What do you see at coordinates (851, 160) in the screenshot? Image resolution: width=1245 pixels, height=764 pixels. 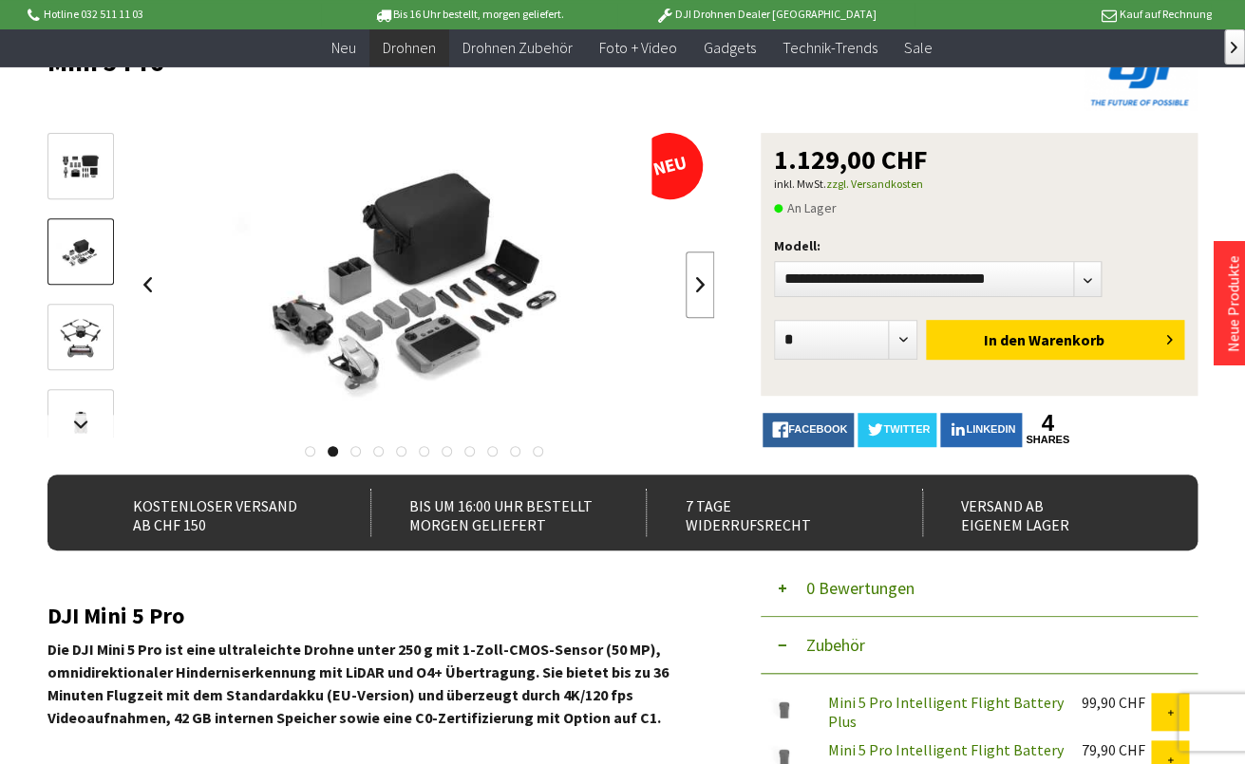 I see `span: 1.129,00 CHF` at bounding box center [851, 160].